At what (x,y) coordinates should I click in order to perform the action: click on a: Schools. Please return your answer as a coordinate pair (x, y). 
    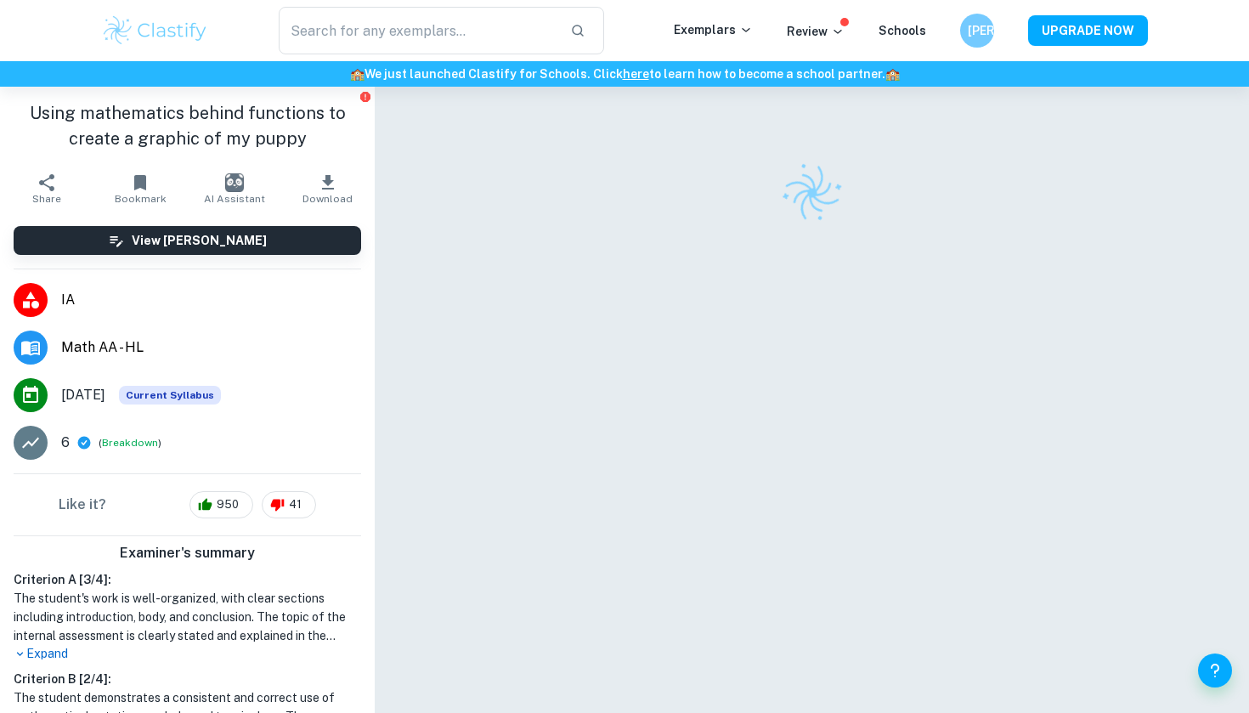
    Looking at the image, I should click on (903, 31).